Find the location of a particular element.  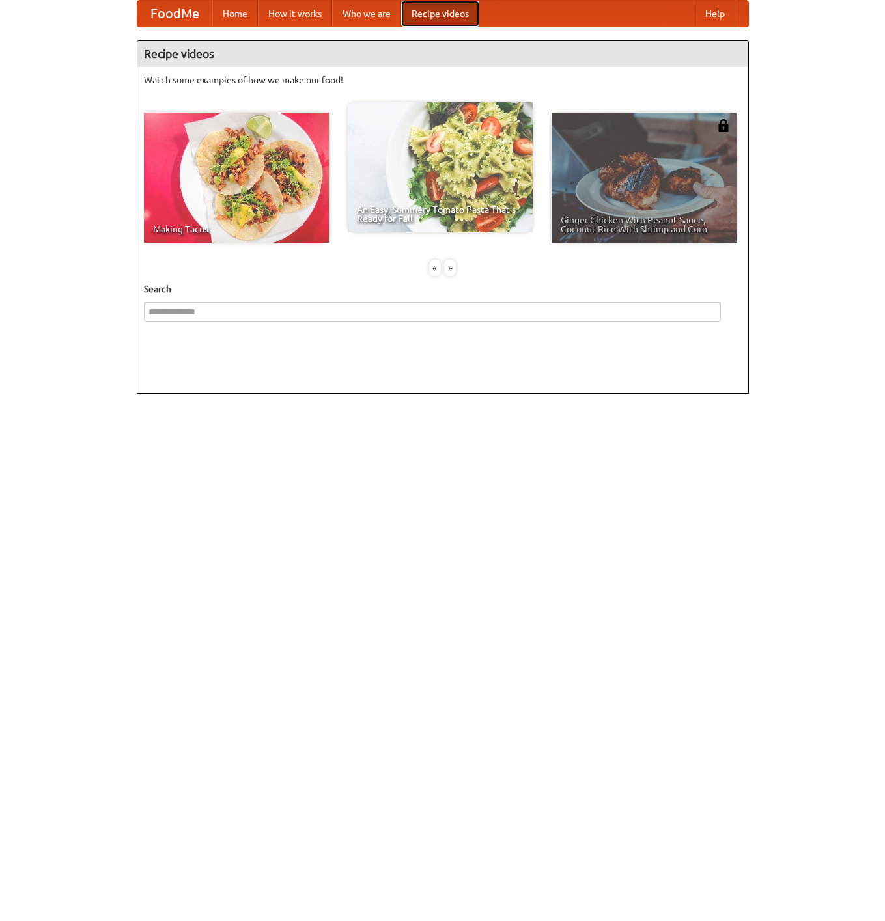

a: Who we are is located at coordinates (367, 14).